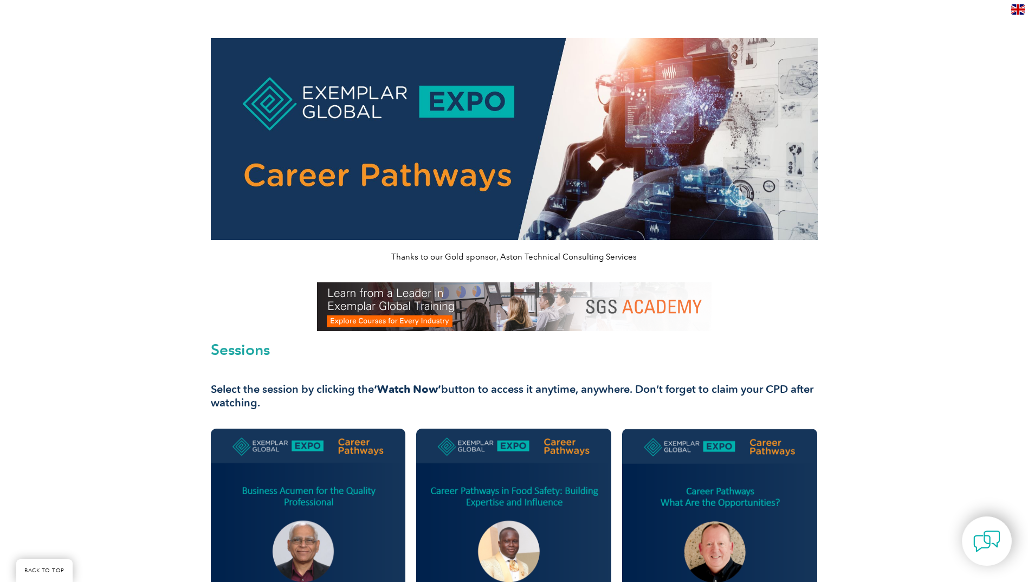 The height and width of the screenshot is (582, 1028). What do you see at coordinates (514, 396) in the screenshot?
I see `h3: Select the session by clicking the button to access it anytime, anywhere. Don’t forget to claim y...` at bounding box center [514, 396].